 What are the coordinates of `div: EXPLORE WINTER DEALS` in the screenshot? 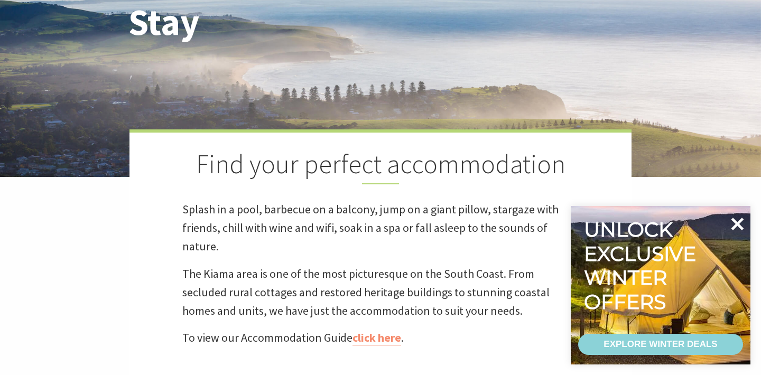 It's located at (660, 345).